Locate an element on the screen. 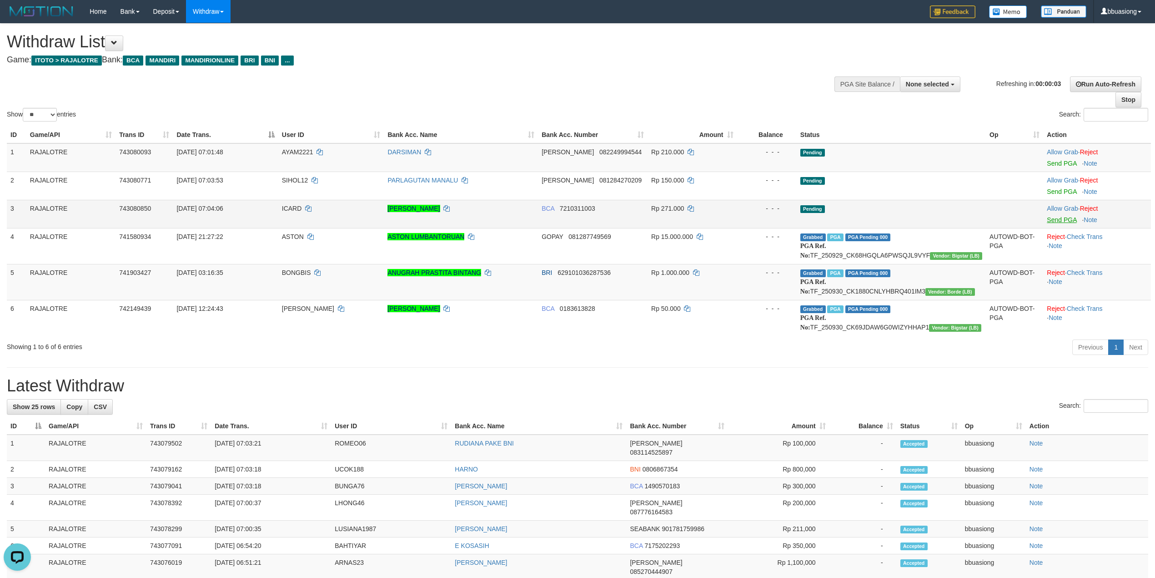  td: Rp 300,000 is located at coordinates (779, 486).